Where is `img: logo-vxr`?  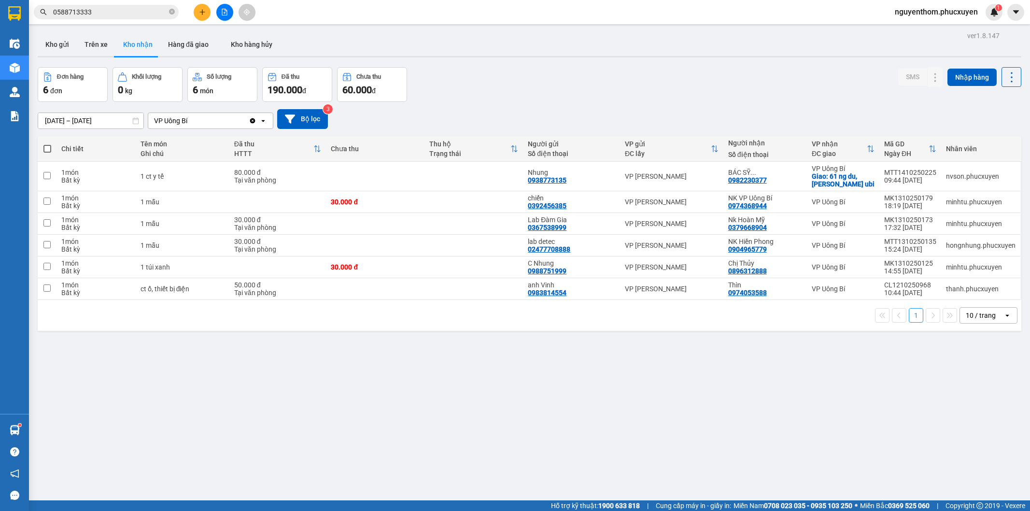
img: logo-vxr is located at coordinates (14, 14).